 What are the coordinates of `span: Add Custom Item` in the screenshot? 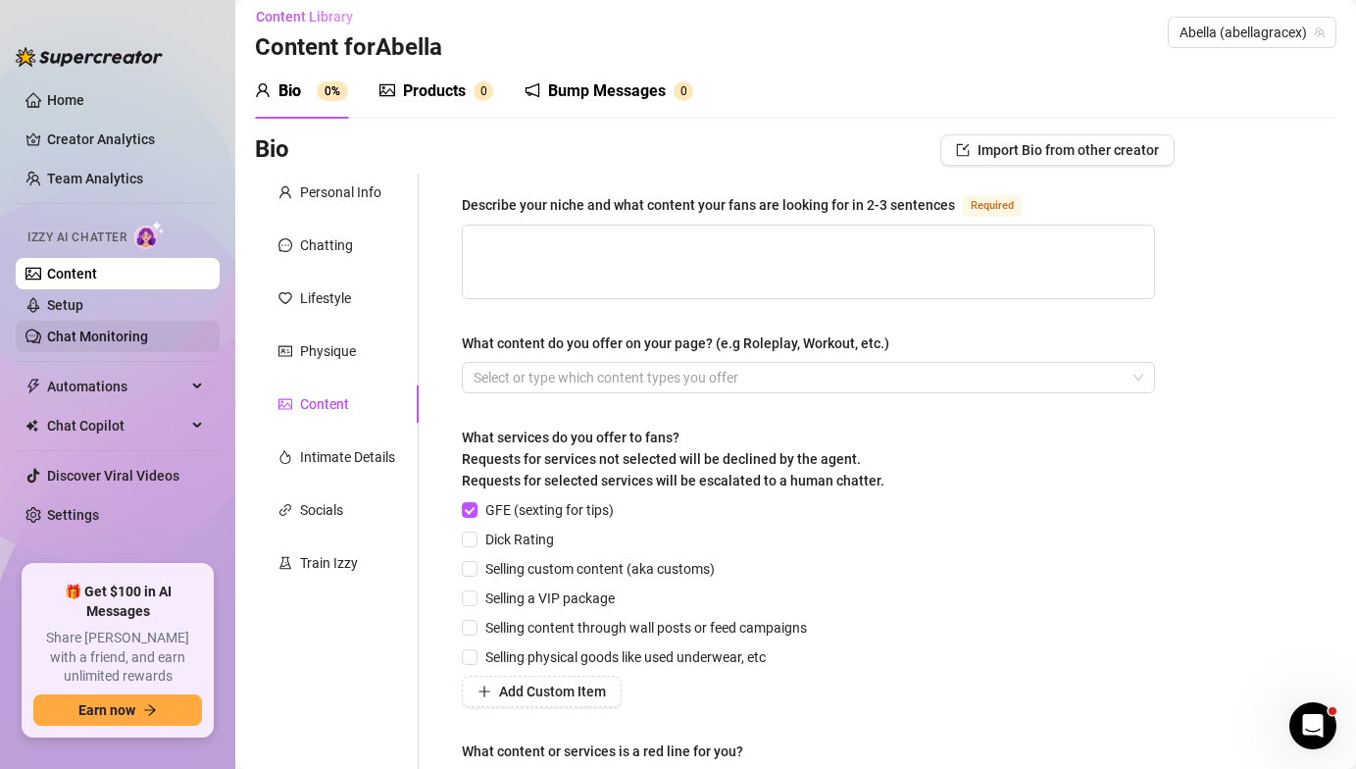 It's located at (552, 691).